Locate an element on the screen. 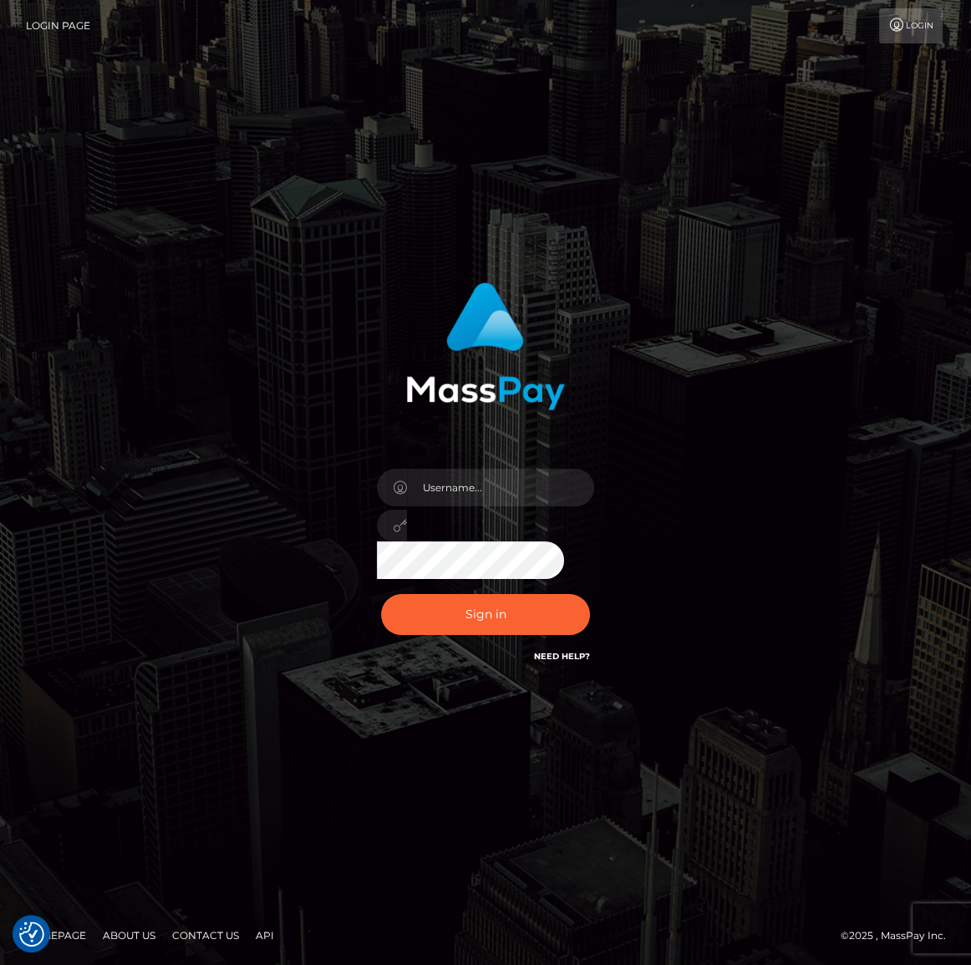 This screenshot has width=971, height=965. a: Login is located at coordinates (910, 26).